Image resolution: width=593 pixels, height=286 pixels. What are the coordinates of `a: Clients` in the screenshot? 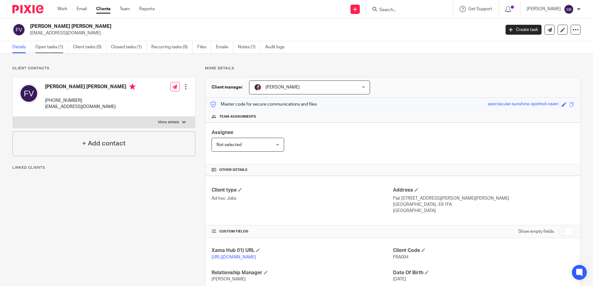 It's located at (103, 9).